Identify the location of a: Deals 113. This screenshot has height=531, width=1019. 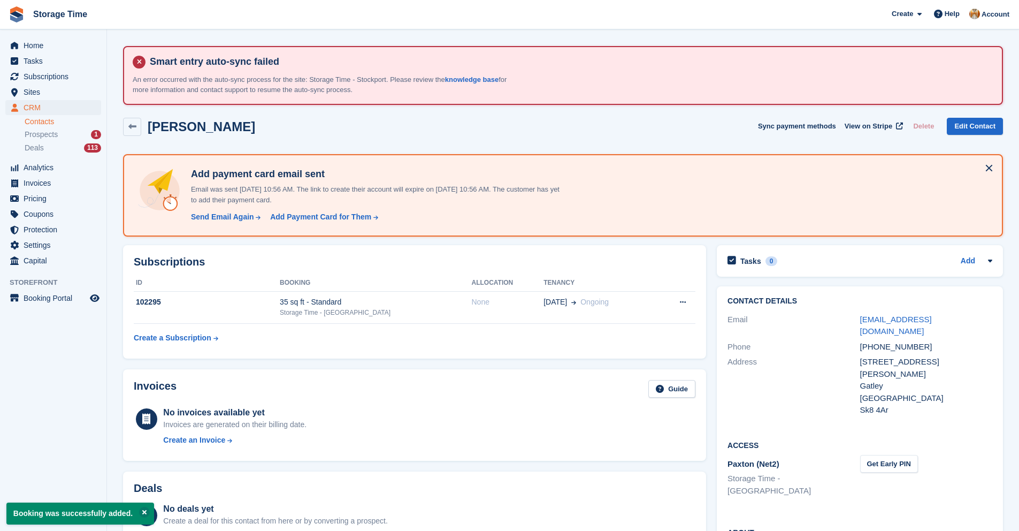
(63, 148).